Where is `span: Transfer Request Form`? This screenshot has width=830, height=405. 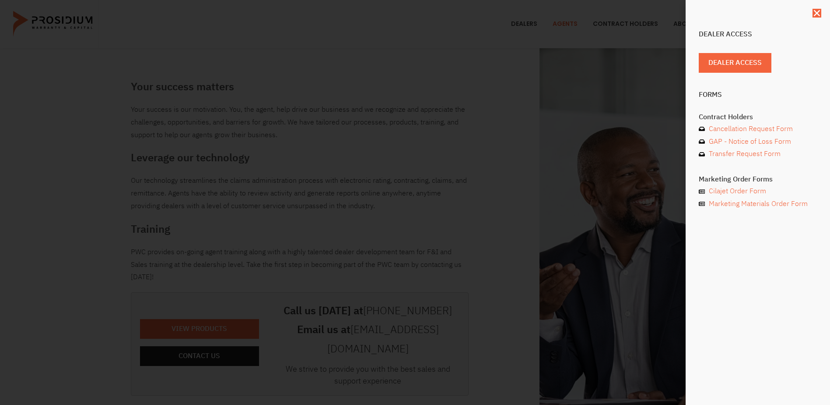
span: Transfer Request Form is located at coordinates (744, 154).